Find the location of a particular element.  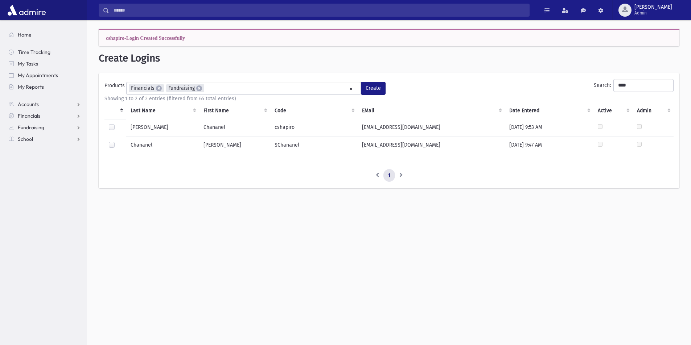

th: : activate to sort column descending is located at coordinates (115, 111).